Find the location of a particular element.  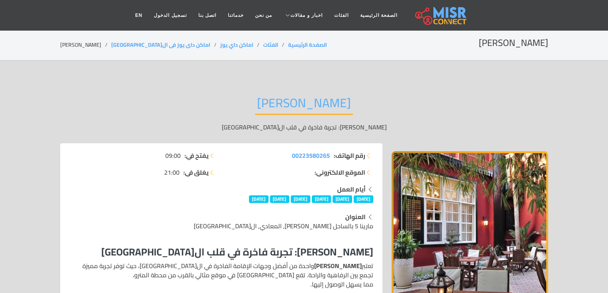

strong: يغلق في: is located at coordinates (196, 173).